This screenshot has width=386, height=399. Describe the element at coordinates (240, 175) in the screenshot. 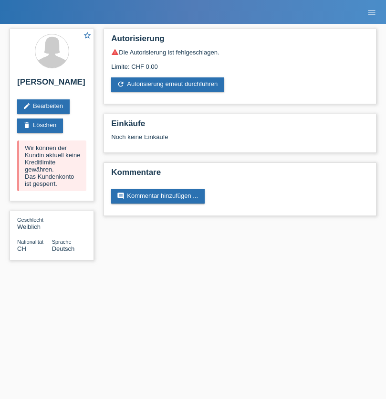

I see `h2: Kommentare` at that location.